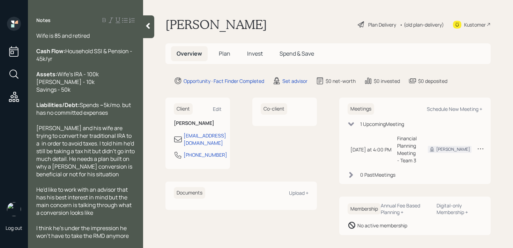 This screenshot has width=513, height=248. I want to click on img: retirable_logo.png, so click(14, 209).